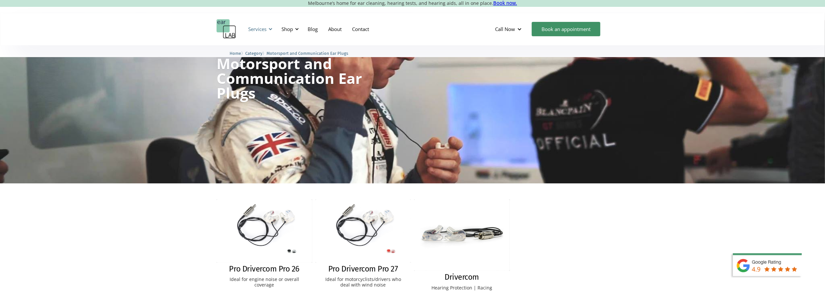 This screenshot has width=825, height=295. Describe the element at coordinates (566, 29) in the screenshot. I see `a: Book an appointment` at that location.